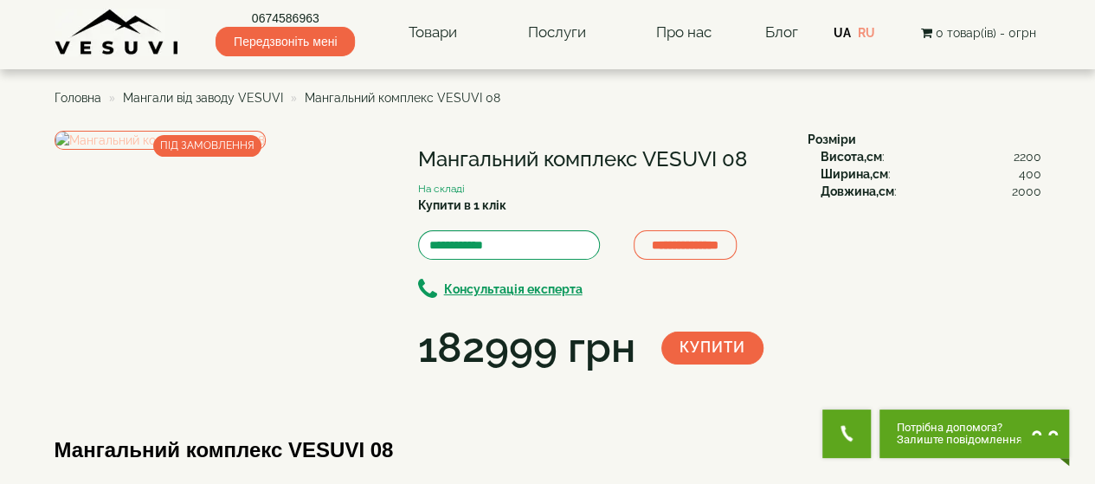 The width and height of the screenshot is (1095, 484). What do you see at coordinates (1026, 191) in the screenshot?
I see `span: 2000` at bounding box center [1026, 191].